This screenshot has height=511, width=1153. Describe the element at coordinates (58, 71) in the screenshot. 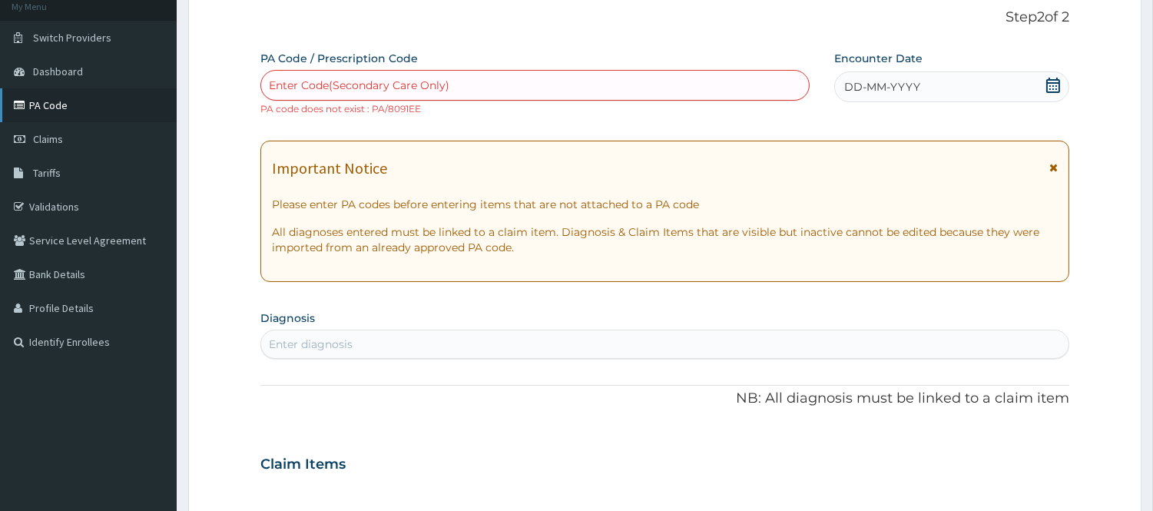

I see `span: Dashboard` at that location.